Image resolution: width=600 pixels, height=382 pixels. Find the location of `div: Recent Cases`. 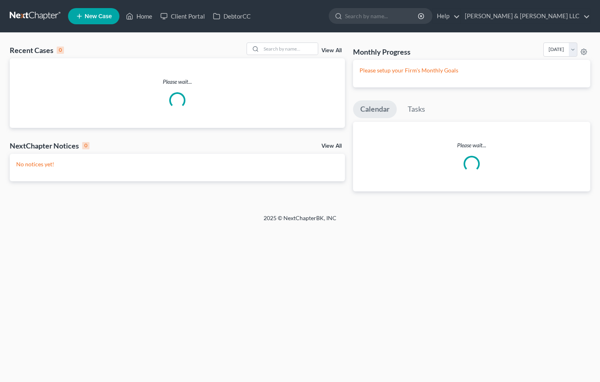

div: Recent Cases is located at coordinates (37, 50).